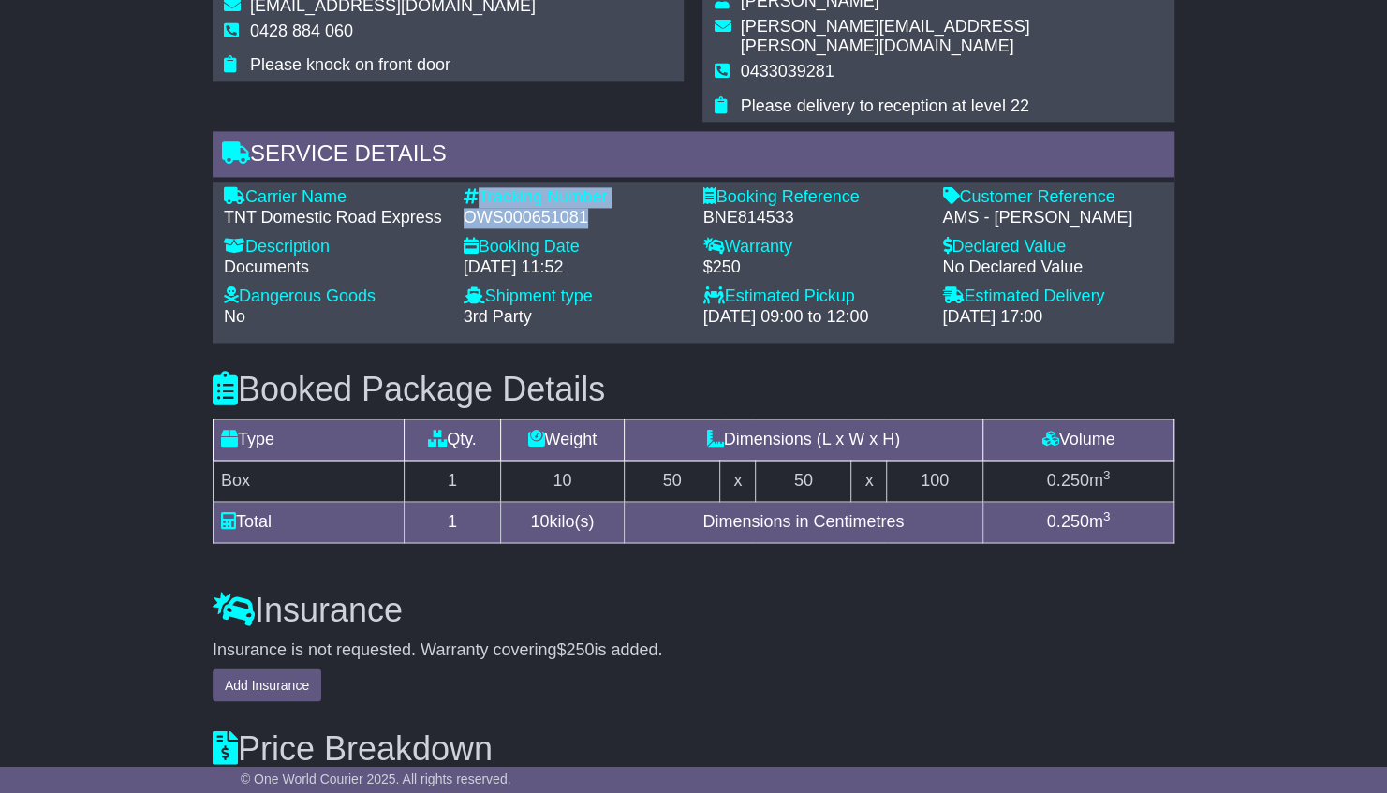  I want to click on span: © One World Courier 2025. All rights reserved., so click(375, 779).